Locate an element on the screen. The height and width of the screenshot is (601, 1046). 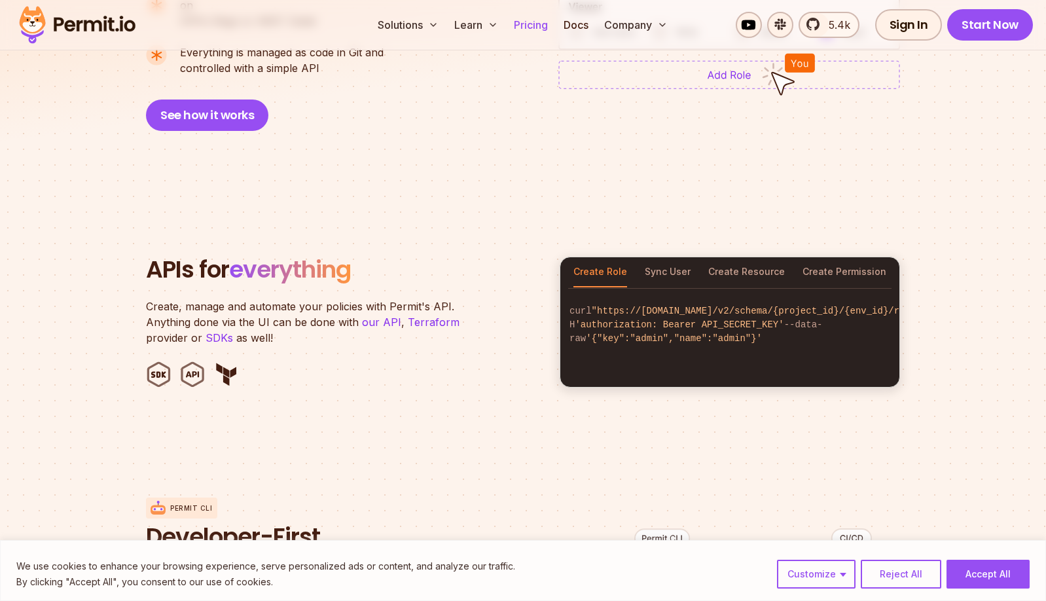
span: '{"key":"admin","name":"admin"}' is located at coordinates (673, 338).